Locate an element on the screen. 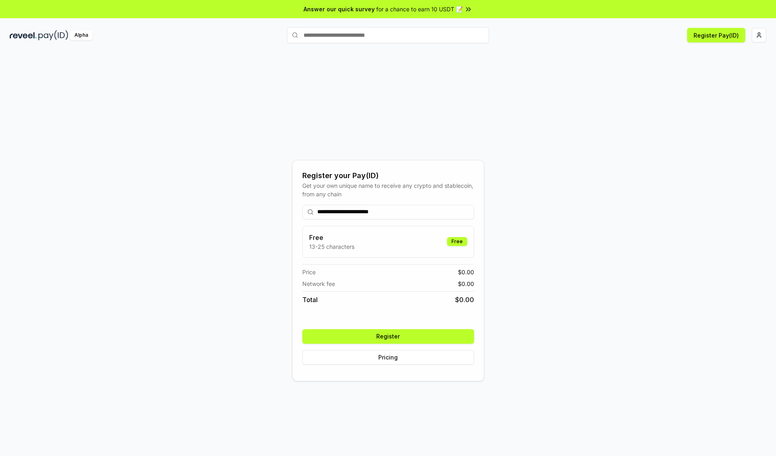 The height and width of the screenshot is (456, 776). img: pay_id is located at coordinates (53, 35).